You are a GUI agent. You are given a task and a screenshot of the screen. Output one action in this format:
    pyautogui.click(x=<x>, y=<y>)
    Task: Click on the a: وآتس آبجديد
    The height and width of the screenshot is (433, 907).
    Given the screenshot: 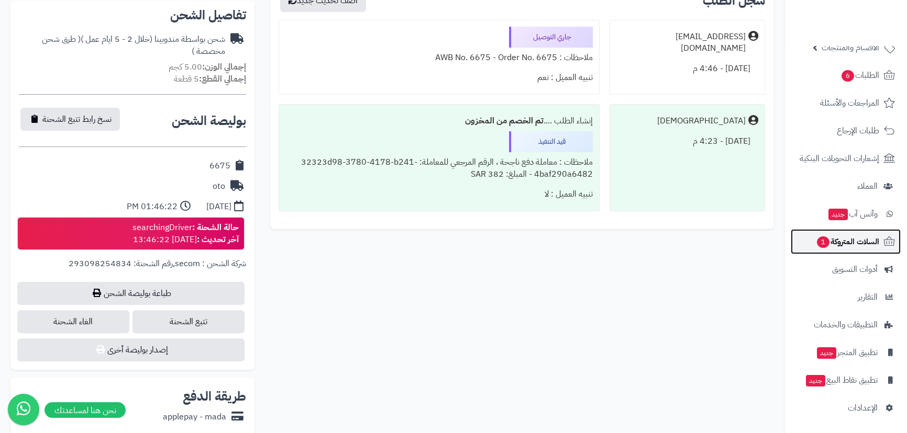 What is the action you would take?
    pyautogui.click(x=845, y=214)
    